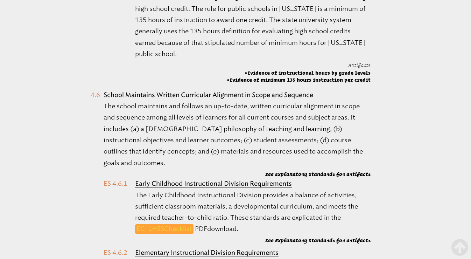  What do you see at coordinates (208, 95) in the screenshot?
I see `b: School Maintains Written Curricular Alignment in Scope and Sequence` at bounding box center [208, 95].